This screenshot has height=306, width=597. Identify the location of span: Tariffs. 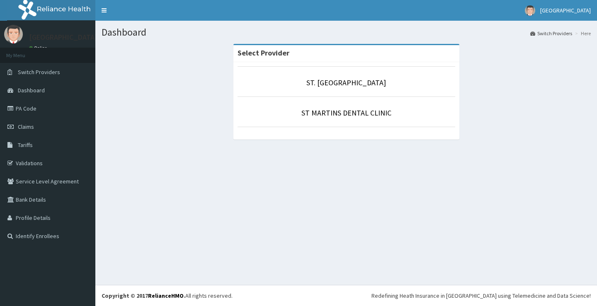
(25, 145).